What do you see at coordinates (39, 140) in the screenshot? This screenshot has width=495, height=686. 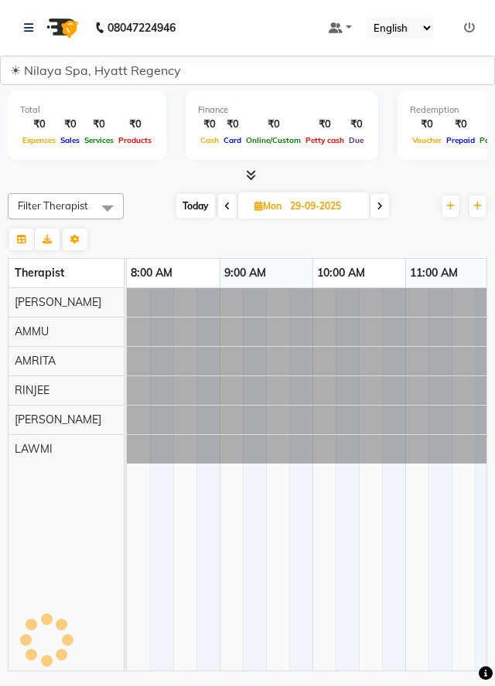 I see `span: Expenses` at bounding box center [39, 140].